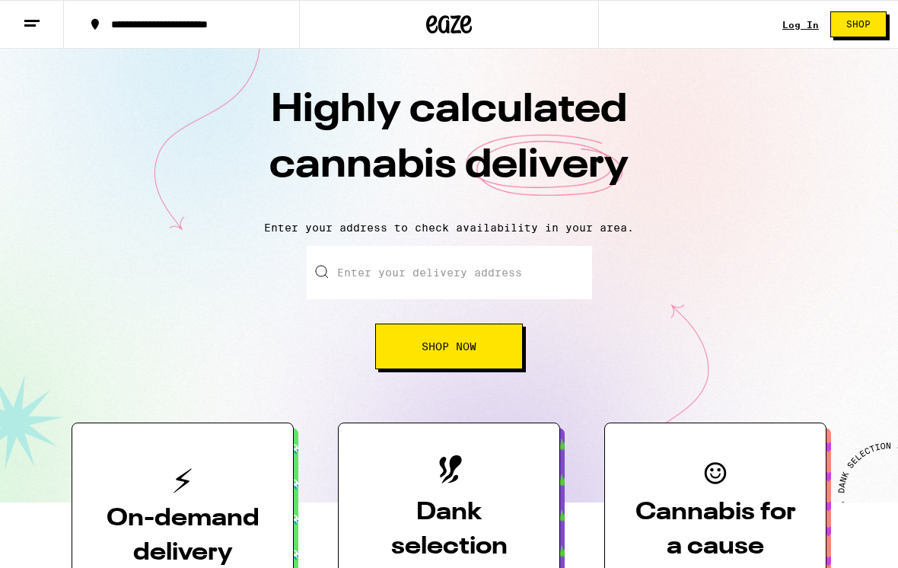 The width and height of the screenshot is (898, 568). I want to click on span: Shop Now, so click(449, 346).